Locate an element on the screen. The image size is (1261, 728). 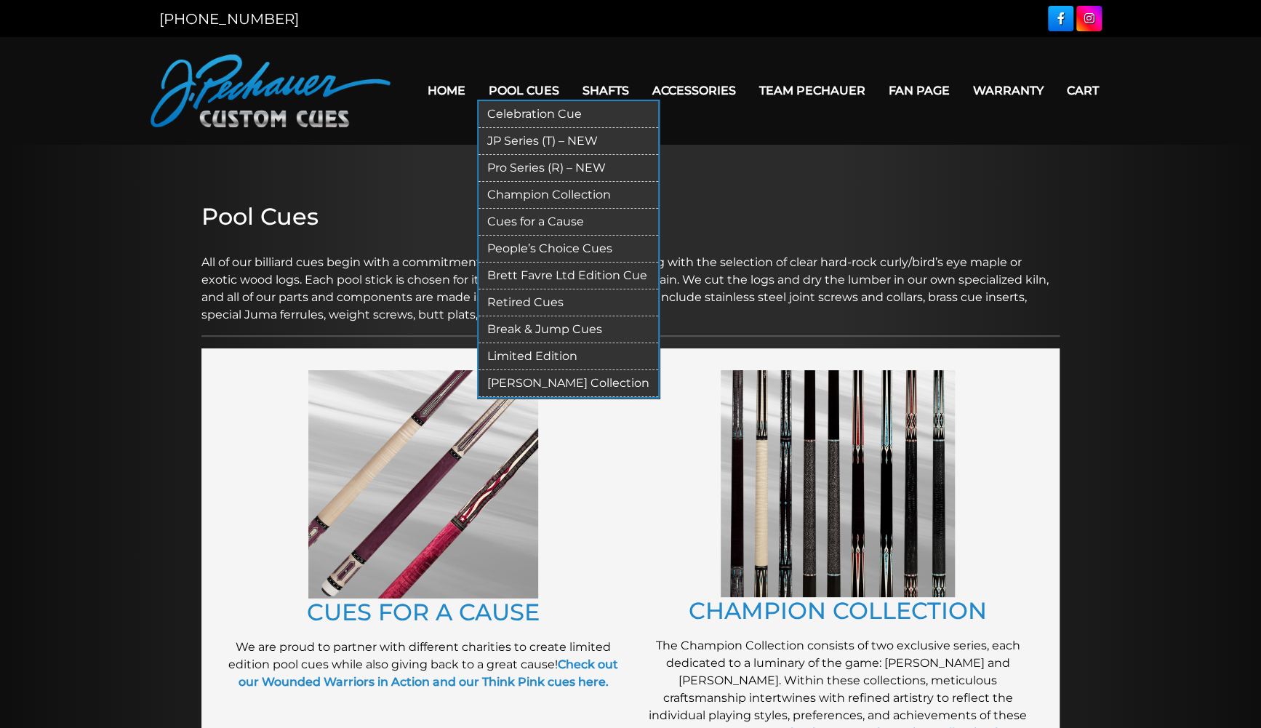
h2: Pool Cues is located at coordinates (630, 217).